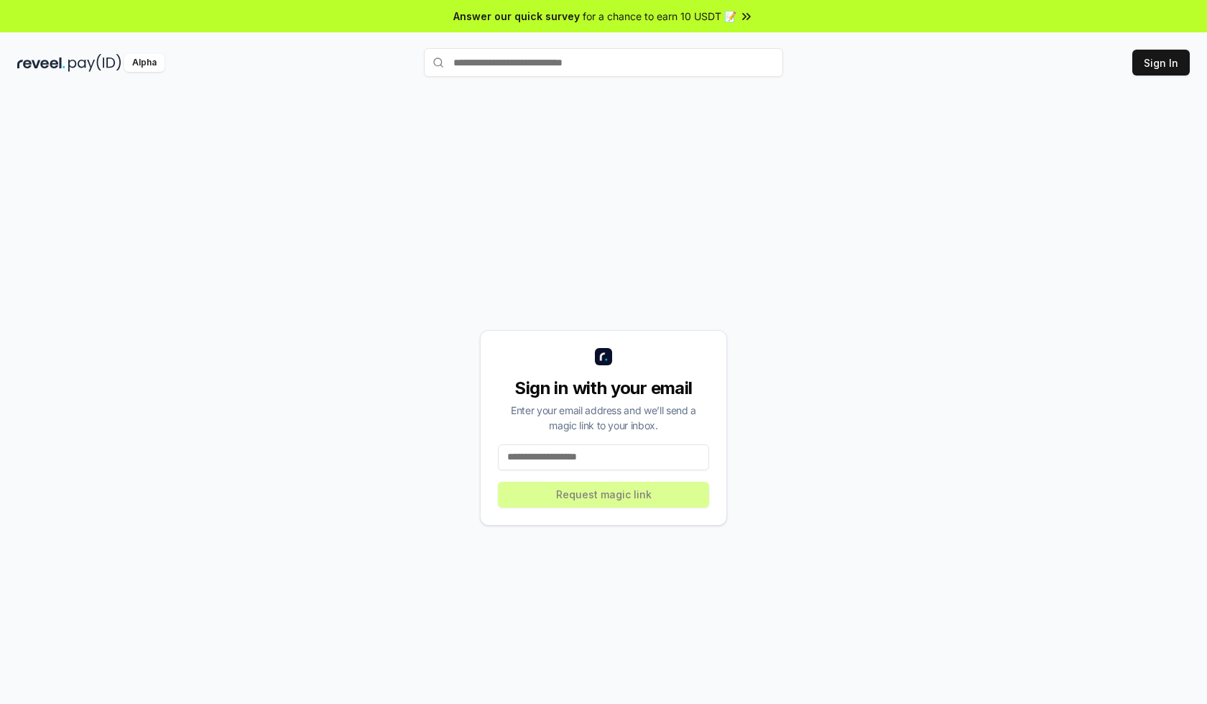  What do you see at coordinates (660, 16) in the screenshot?
I see `span: for a chance to earn 10 USDT 📝` at bounding box center [660, 16].